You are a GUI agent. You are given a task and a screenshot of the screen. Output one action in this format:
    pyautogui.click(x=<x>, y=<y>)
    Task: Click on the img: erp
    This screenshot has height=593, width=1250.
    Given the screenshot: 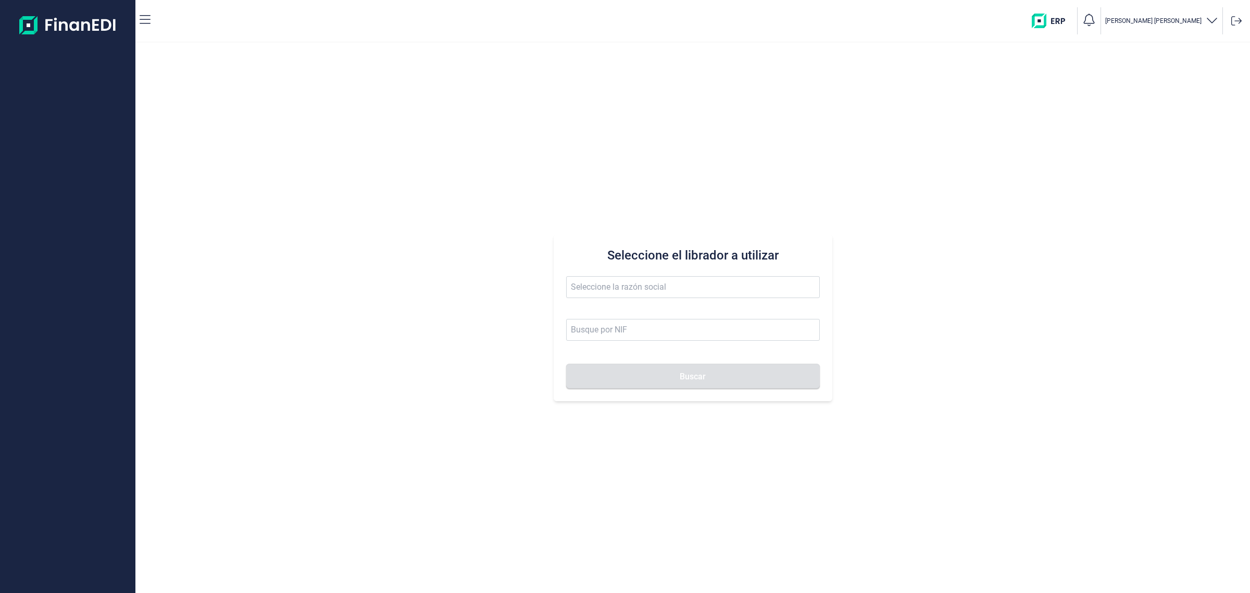 What is the action you would take?
    pyautogui.click(x=1052, y=21)
    